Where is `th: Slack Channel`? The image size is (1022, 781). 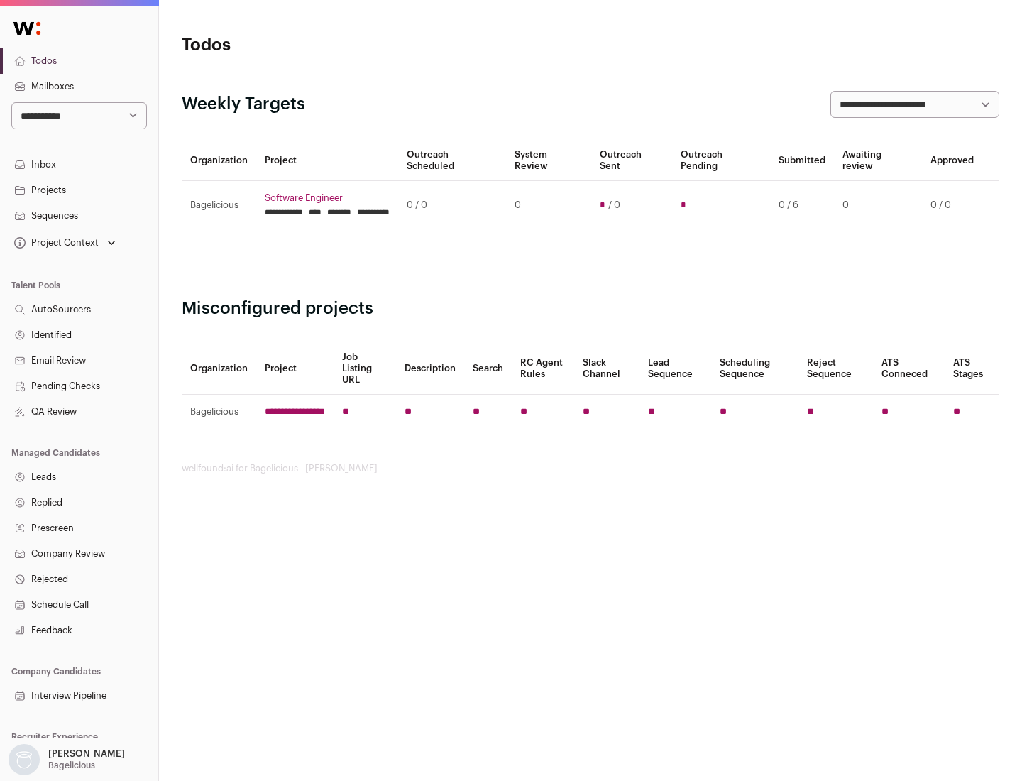 th: Slack Channel is located at coordinates (607, 368).